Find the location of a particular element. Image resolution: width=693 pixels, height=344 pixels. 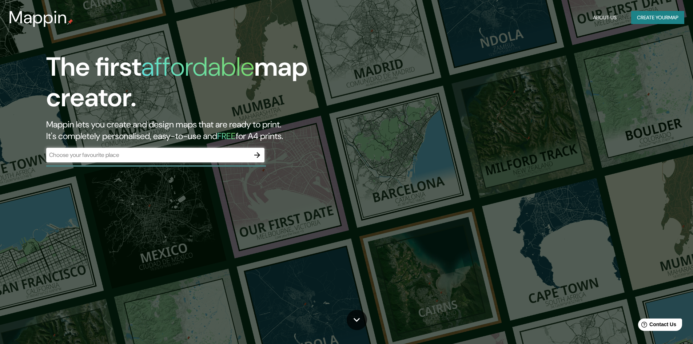

h3: Mappin is located at coordinates (38, 17).